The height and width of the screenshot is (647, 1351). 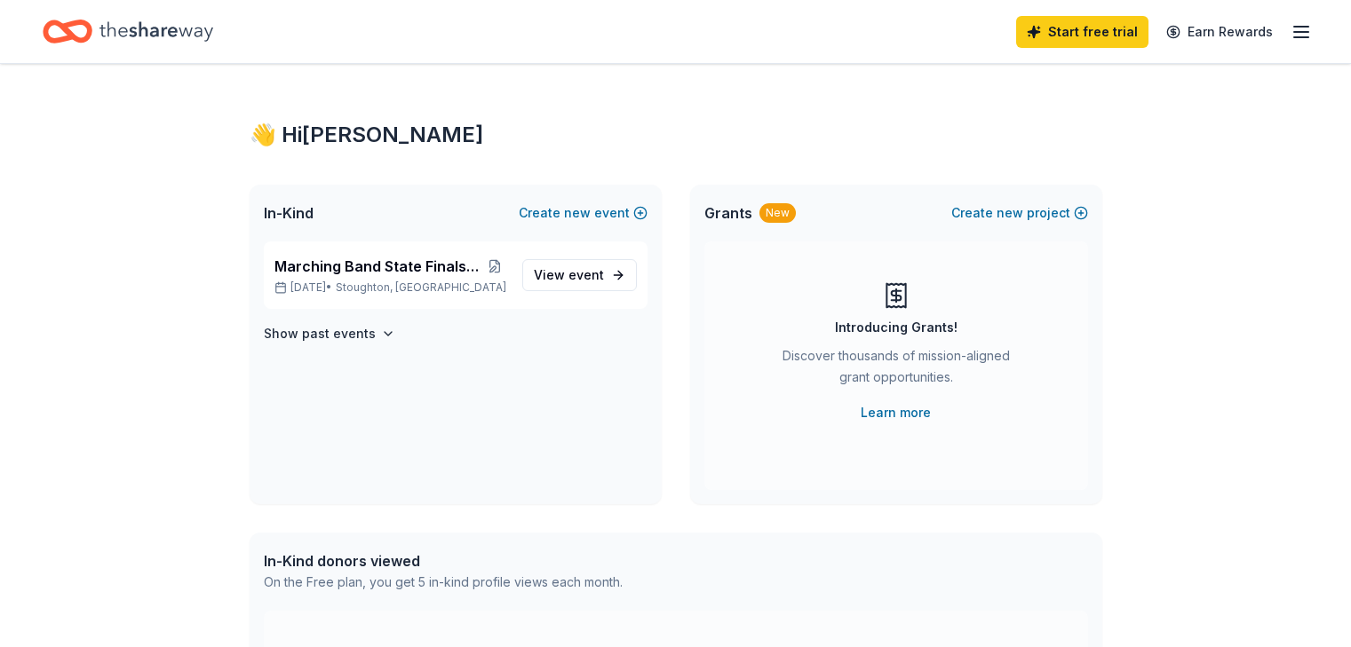 What do you see at coordinates (896, 328) in the screenshot?
I see `div: Introducing Grants!` at bounding box center [896, 328].